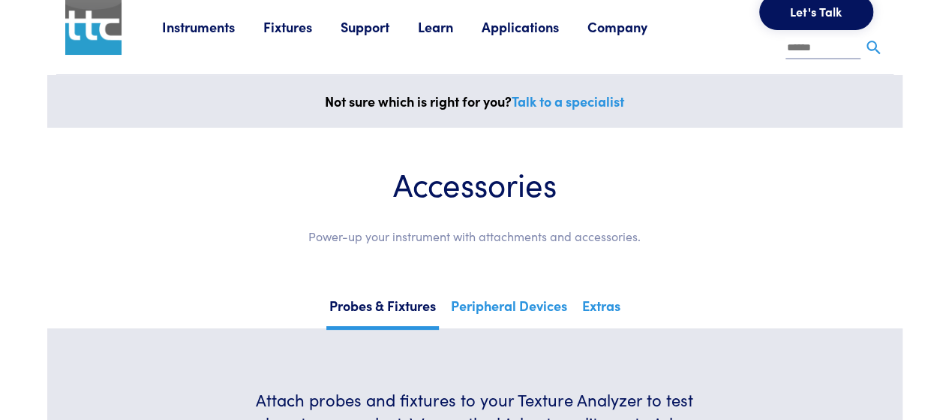 This screenshot has width=949, height=420. I want to click on a: Support, so click(379, 26).